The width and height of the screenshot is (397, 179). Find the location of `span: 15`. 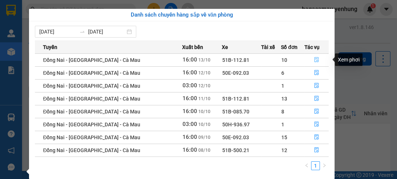

span: 15 is located at coordinates (284, 137).